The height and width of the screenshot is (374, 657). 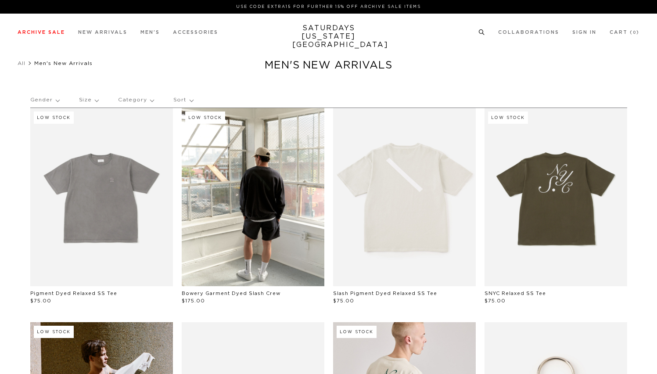 I want to click on p: Sort, so click(x=183, y=100).